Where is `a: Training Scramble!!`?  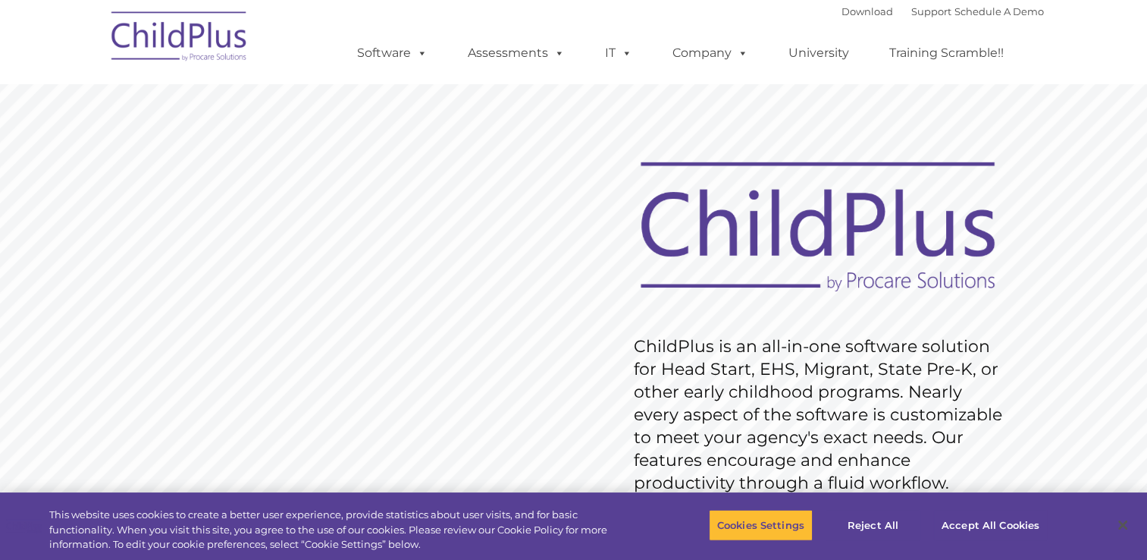
a: Training Scramble!! is located at coordinates (946, 53).